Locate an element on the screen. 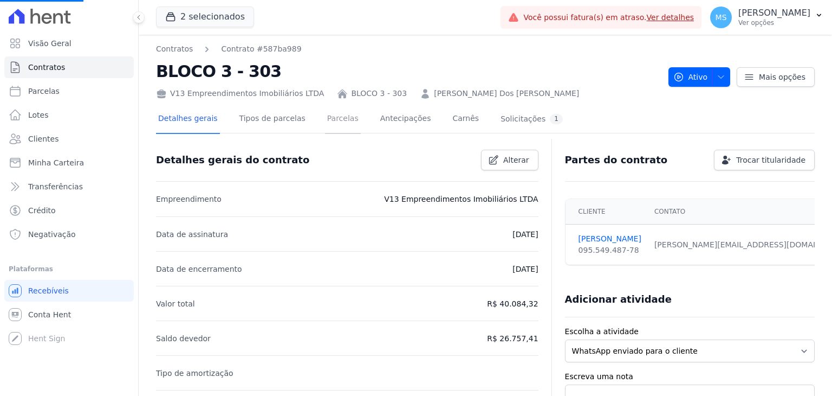 This screenshot has height=396, width=832. h3: Partes do contrato is located at coordinates (617, 160).